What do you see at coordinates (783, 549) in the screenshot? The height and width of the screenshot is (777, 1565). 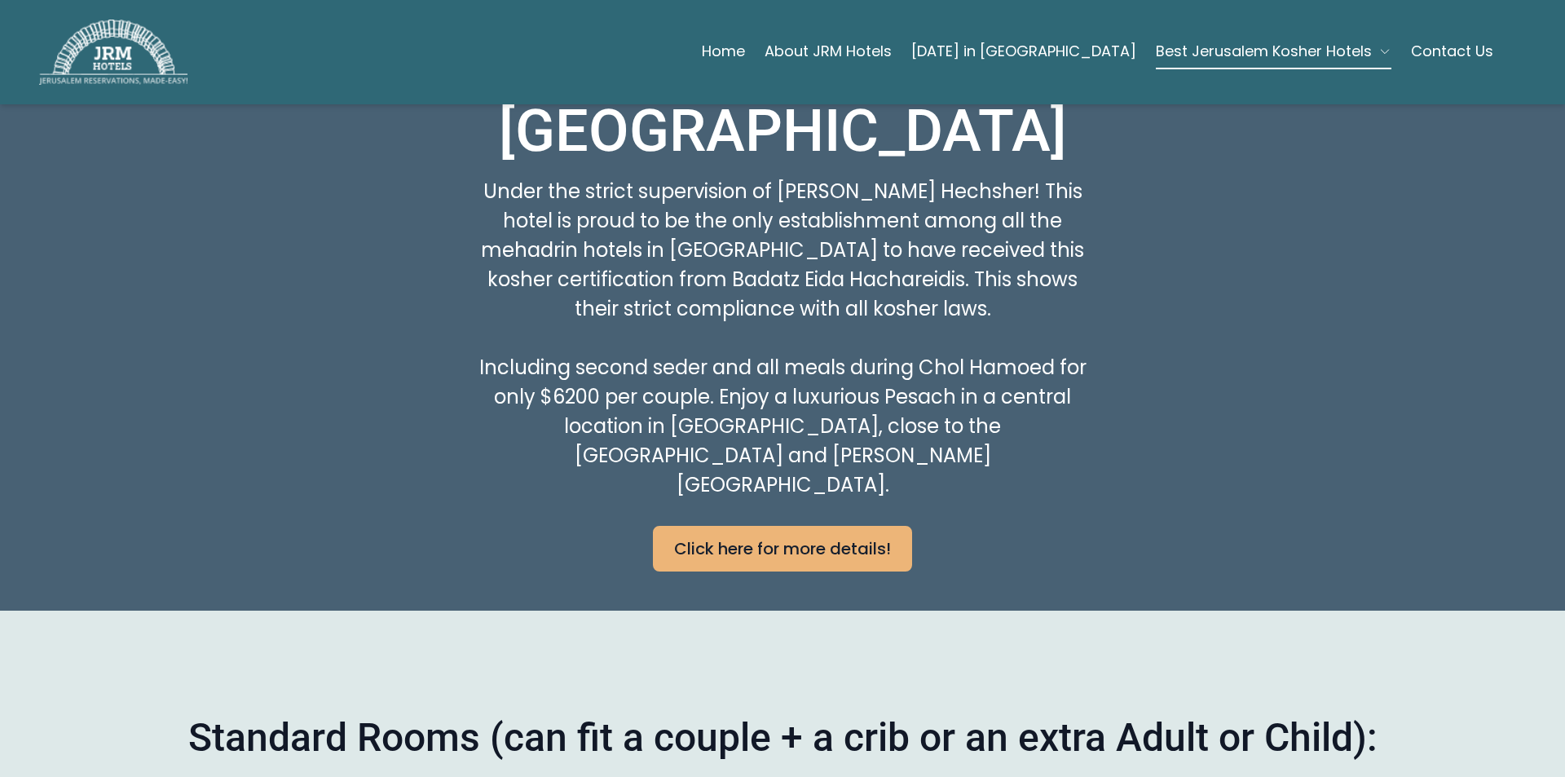 I see `a: Click here for more details!` at bounding box center [783, 549].